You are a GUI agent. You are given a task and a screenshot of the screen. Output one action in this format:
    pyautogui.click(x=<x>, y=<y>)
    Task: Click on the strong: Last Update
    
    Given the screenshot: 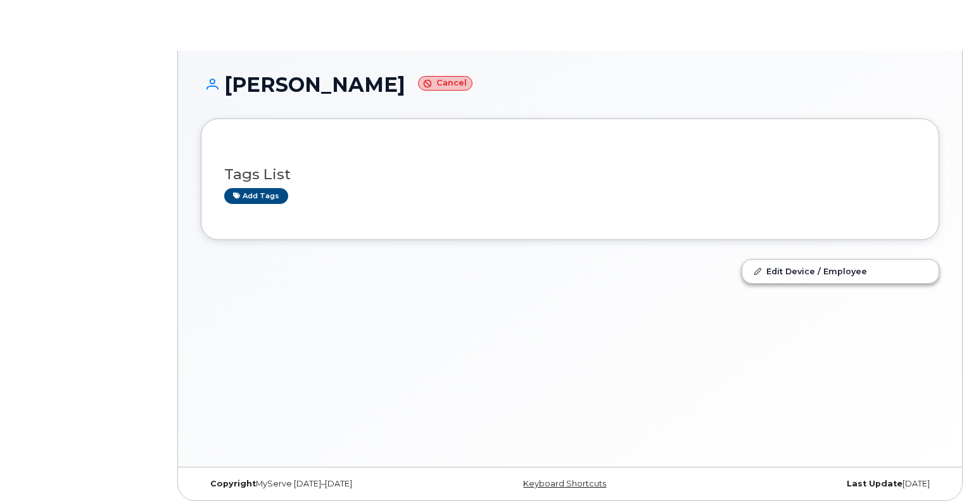 What is the action you would take?
    pyautogui.click(x=875, y=483)
    